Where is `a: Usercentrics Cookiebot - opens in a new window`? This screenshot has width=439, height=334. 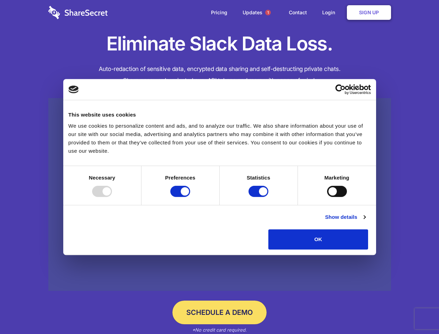 a: Usercentrics Cookiebot - opens in a new window is located at coordinates (340, 89).